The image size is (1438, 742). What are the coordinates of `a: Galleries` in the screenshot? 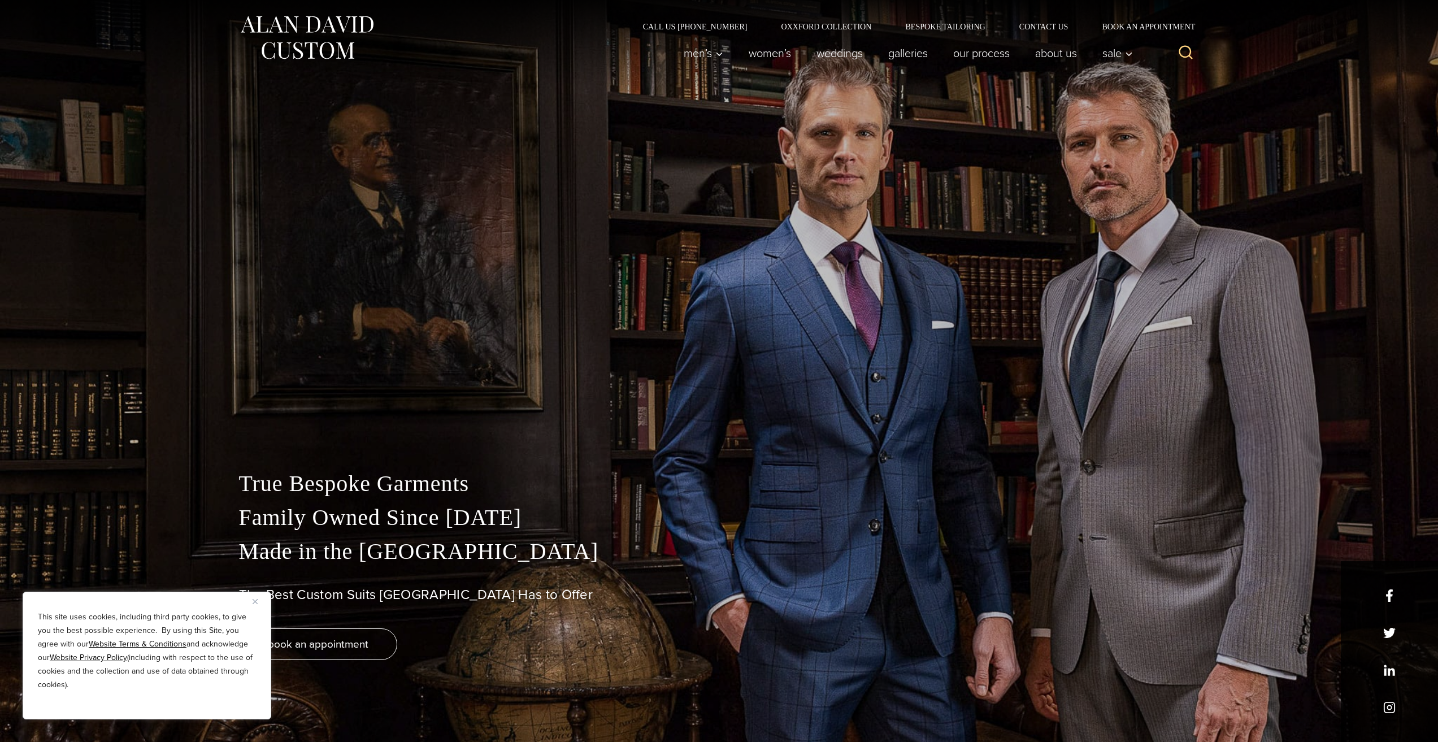 It's located at (907, 53).